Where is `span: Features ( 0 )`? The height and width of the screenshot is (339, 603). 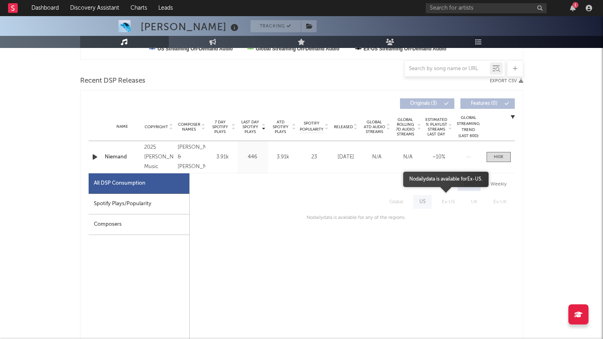 span: Features ( 0 ) is located at coordinates (484, 103).